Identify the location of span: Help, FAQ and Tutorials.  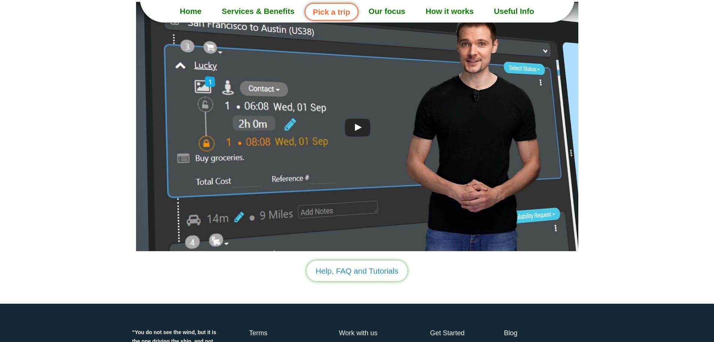
(357, 270).